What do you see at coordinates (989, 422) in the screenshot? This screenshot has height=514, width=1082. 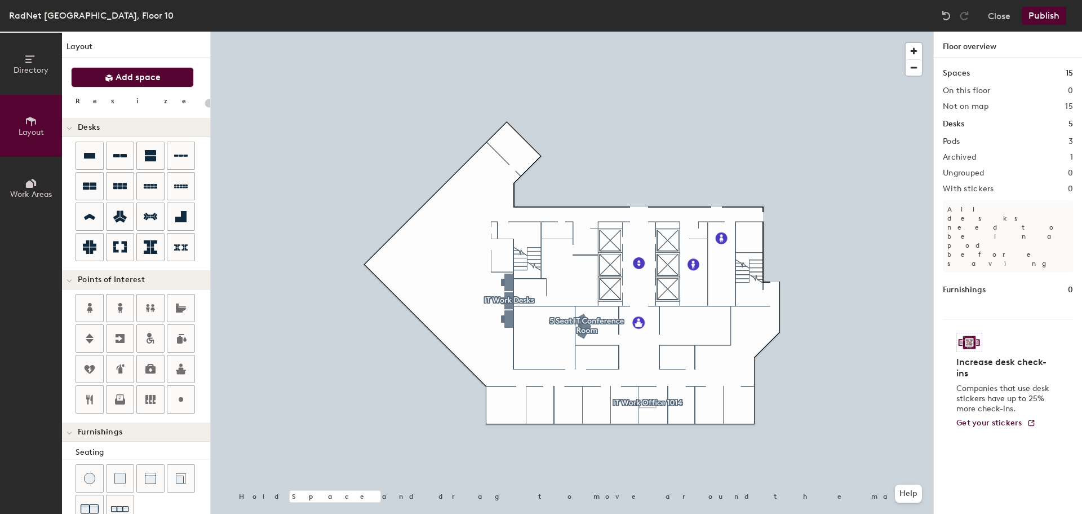 I see `span: Get your stickers` at bounding box center [989, 422].